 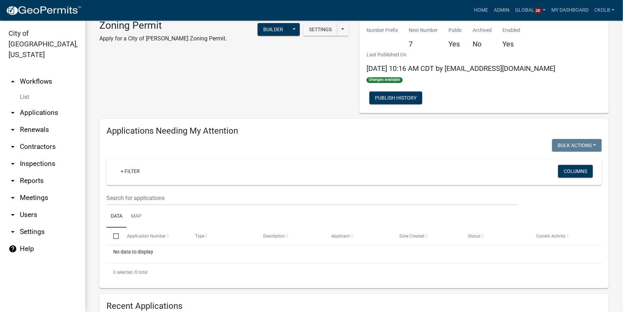 I want to click on div: 0 total, so click(x=354, y=272).